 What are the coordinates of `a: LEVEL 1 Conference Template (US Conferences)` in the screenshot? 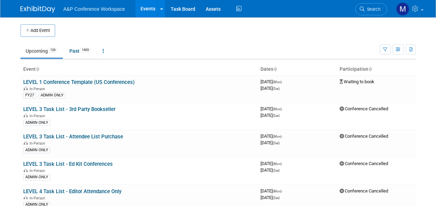 It's located at (79, 82).